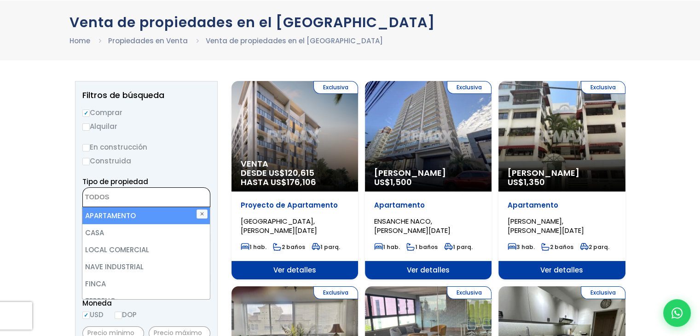 The image size is (700, 336). What do you see at coordinates (93, 314) in the screenshot?
I see `label: USD` at bounding box center [93, 314].